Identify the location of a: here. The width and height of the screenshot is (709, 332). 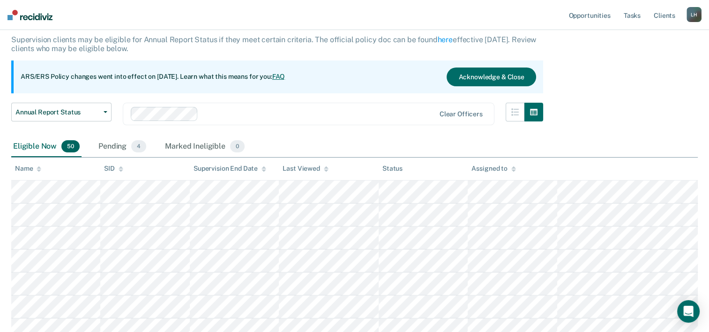
(445, 39).